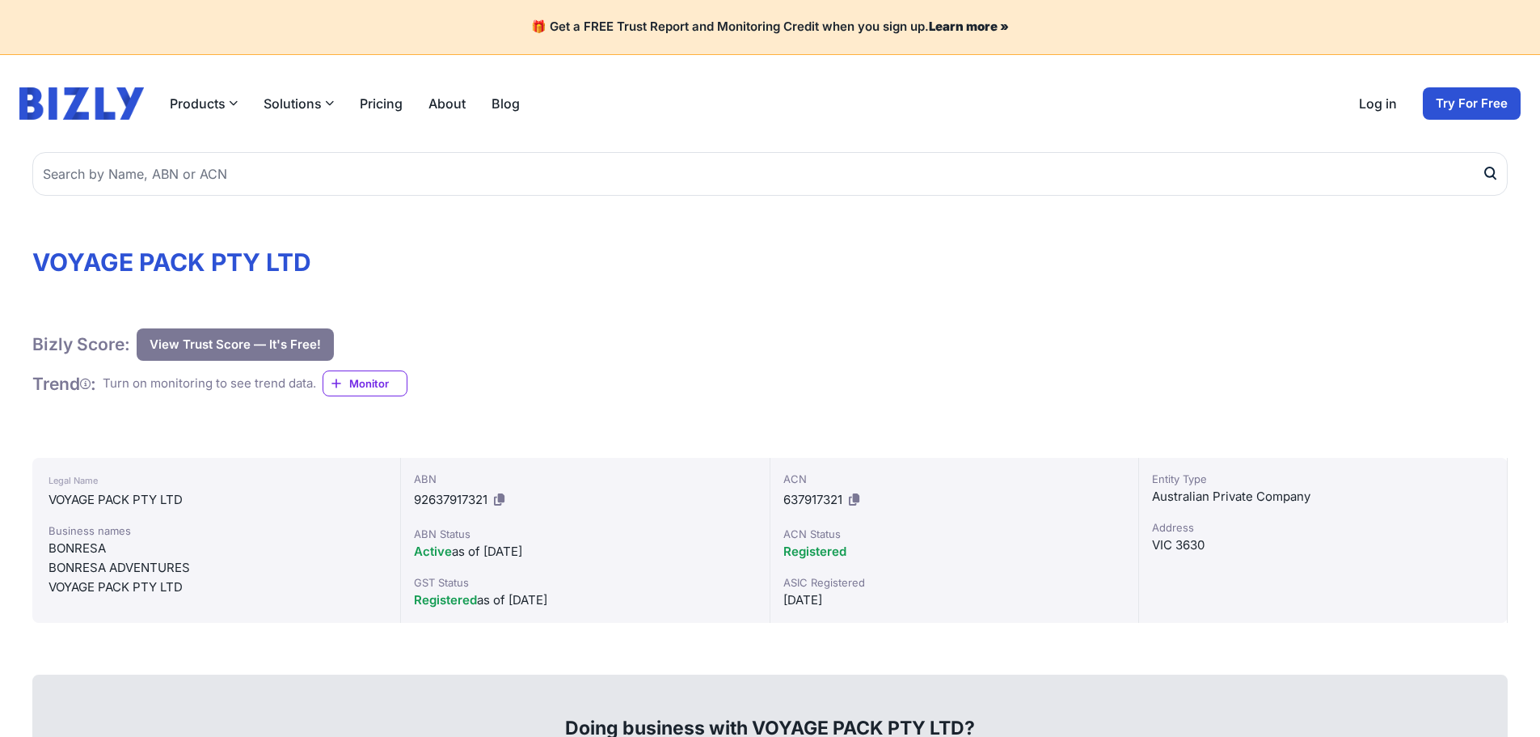 This screenshot has width=1540, height=737. What do you see at coordinates (969, 26) in the screenshot?
I see `strong: Learn more »` at bounding box center [969, 26].